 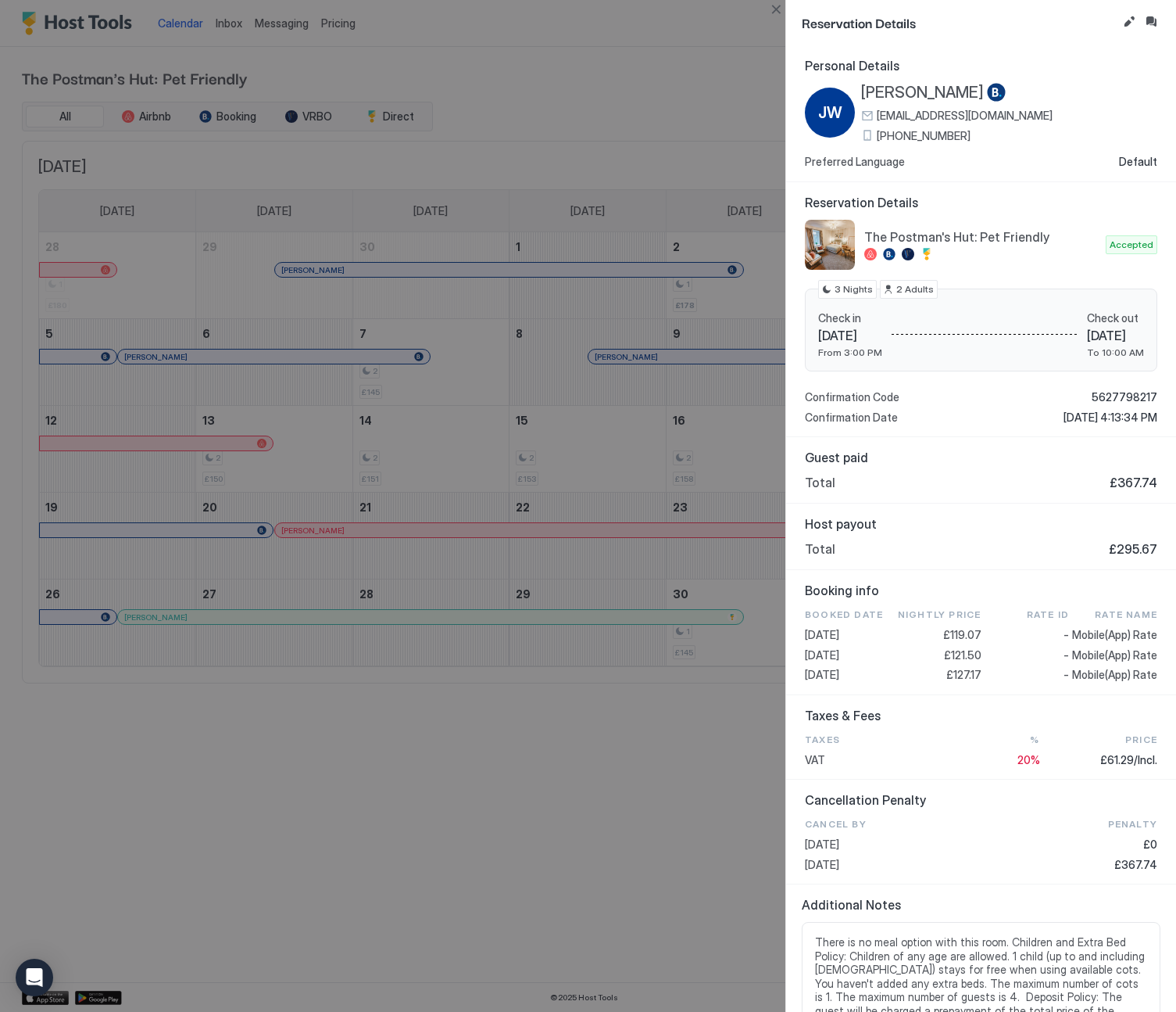 What do you see at coordinates (1124, 398) in the screenshot?
I see `span: 5627798217` at bounding box center [1124, 398].